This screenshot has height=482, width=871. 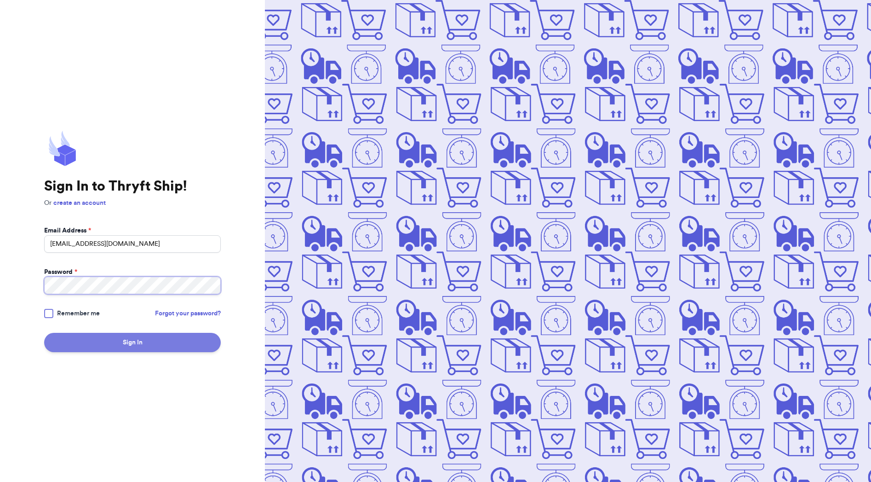 What do you see at coordinates (68, 231) in the screenshot?
I see `label: Email Address` at bounding box center [68, 231].